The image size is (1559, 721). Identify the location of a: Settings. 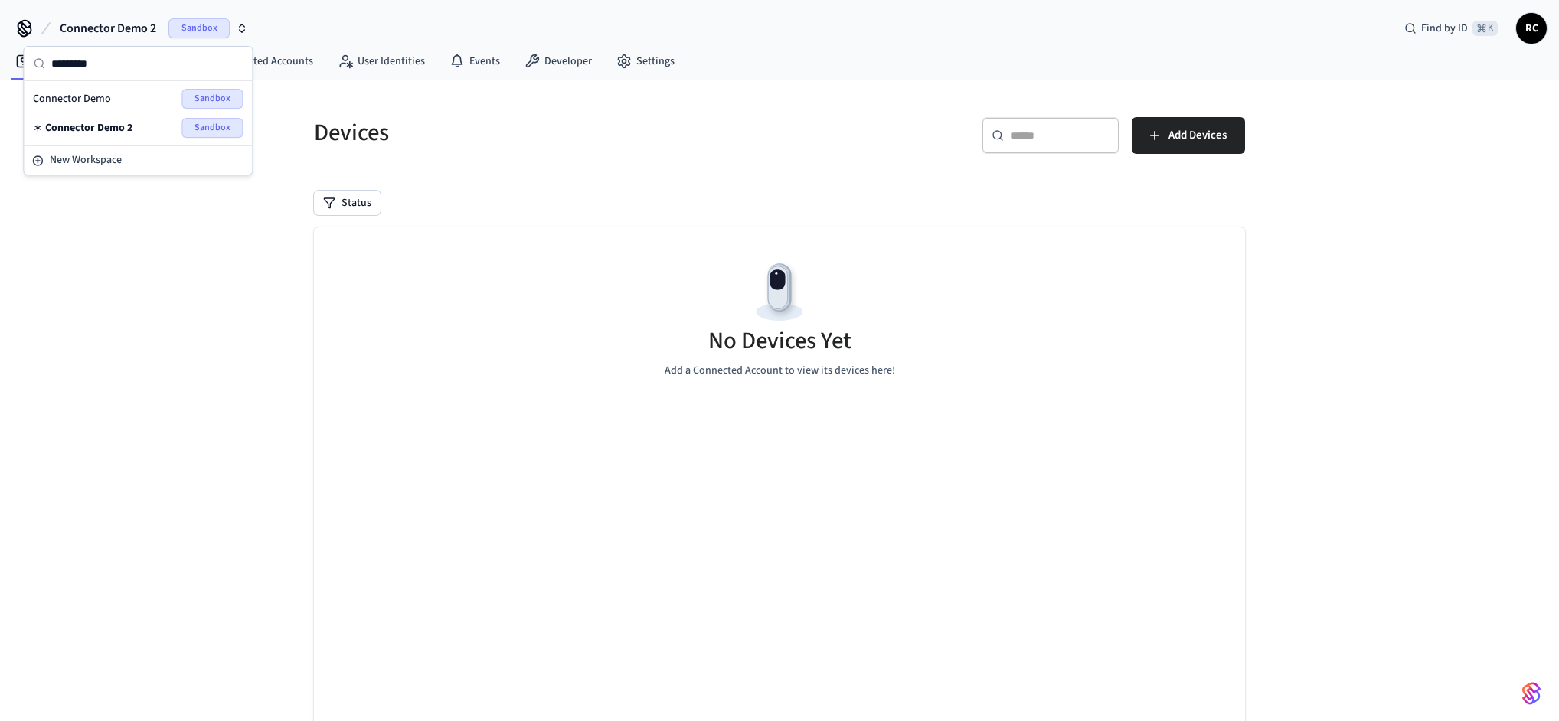
(646, 61).